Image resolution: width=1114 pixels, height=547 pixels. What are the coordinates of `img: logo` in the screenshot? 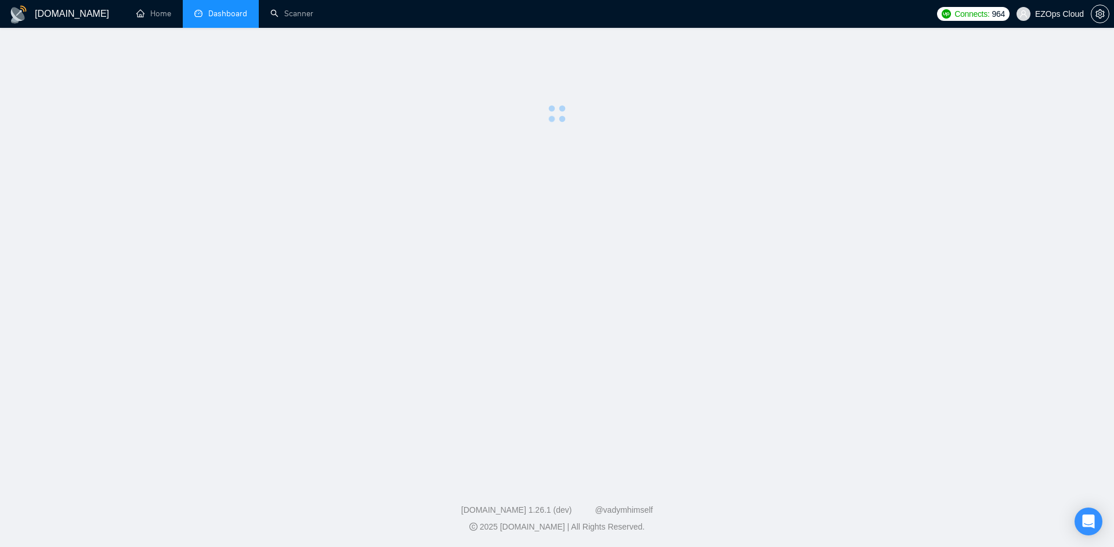 It's located at (19, 15).